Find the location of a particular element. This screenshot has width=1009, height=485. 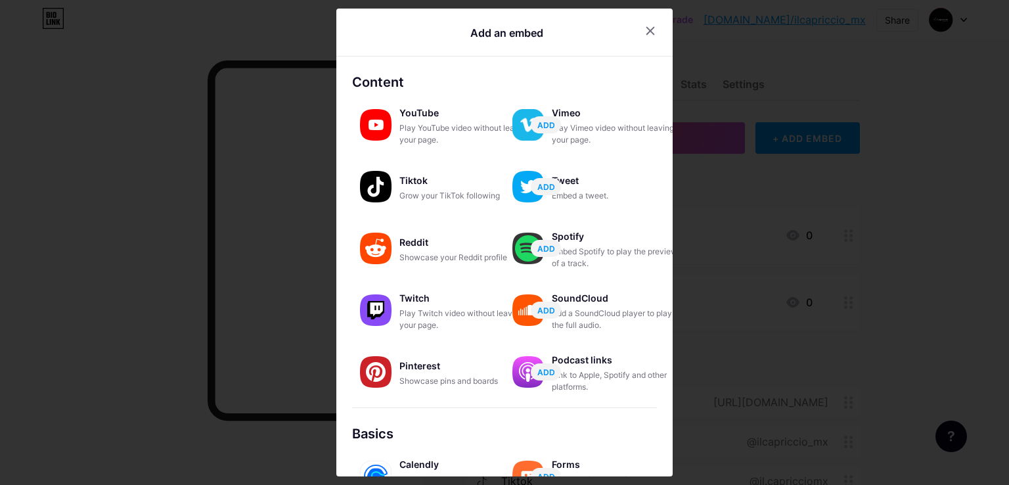

img: twitter is located at coordinates (528, 187).